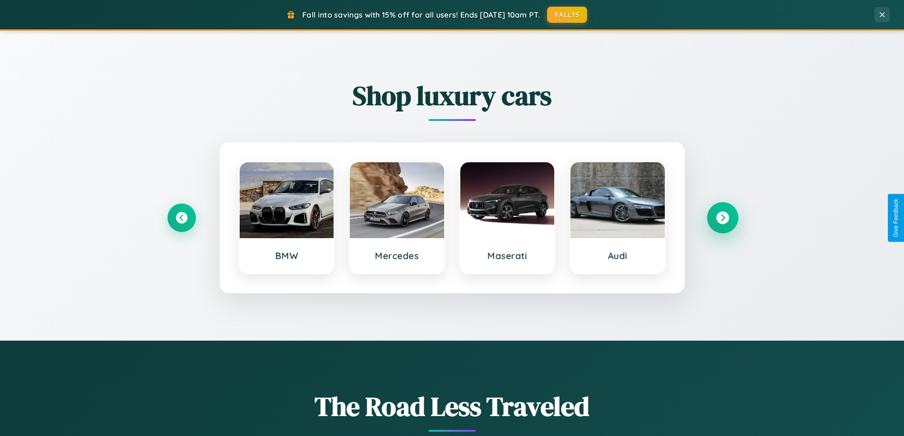 This screenshot has width=904, height=436. I want to click on h3: Audi, so click(617, 256).